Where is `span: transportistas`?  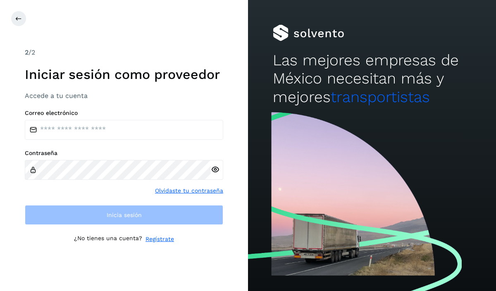
span: transportistas is located at coordinates (380, 97).